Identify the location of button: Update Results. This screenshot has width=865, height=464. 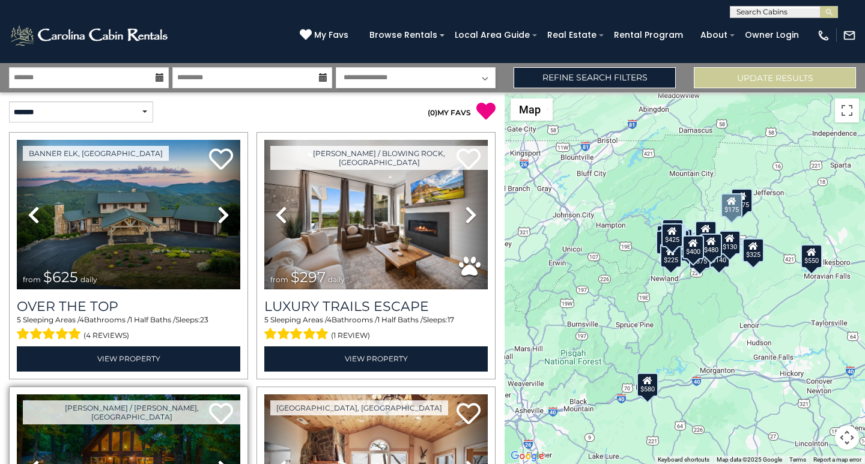
(775, 77).